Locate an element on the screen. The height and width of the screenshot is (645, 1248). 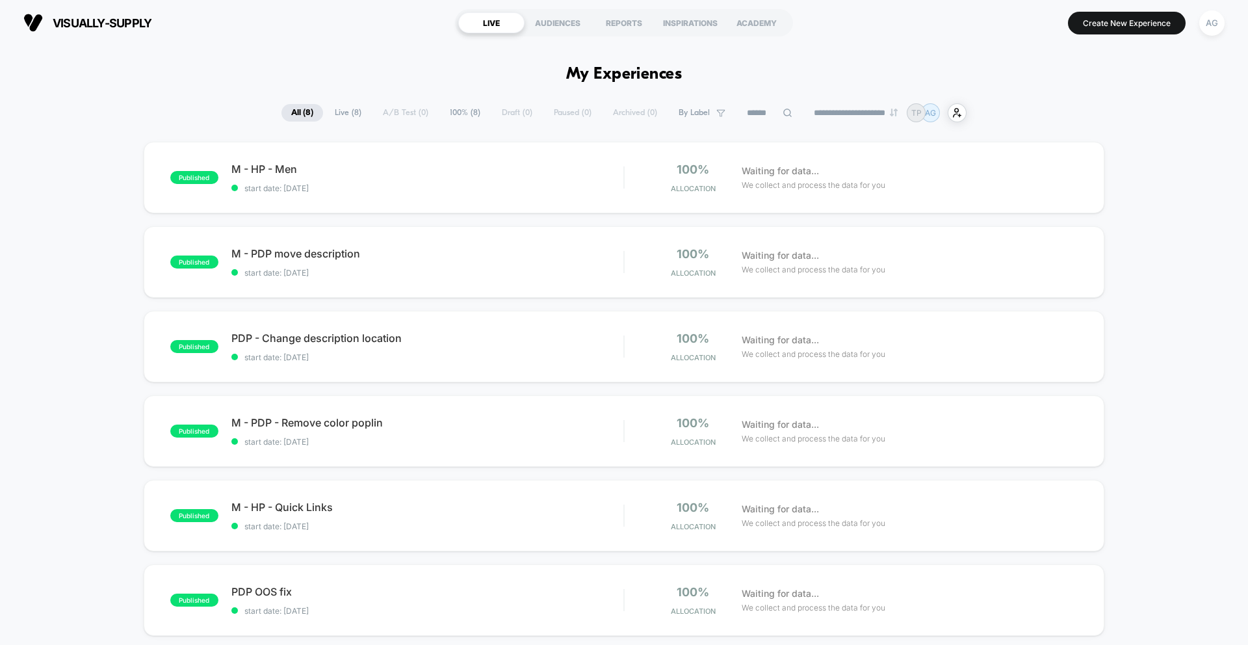
p: AG is located at coordinates (930, 112).